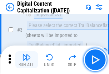 This screenshot has width=109, height=74. Describe the element at coordinates (72, 65) in the screenshot. I see `div: Skip` at that location.